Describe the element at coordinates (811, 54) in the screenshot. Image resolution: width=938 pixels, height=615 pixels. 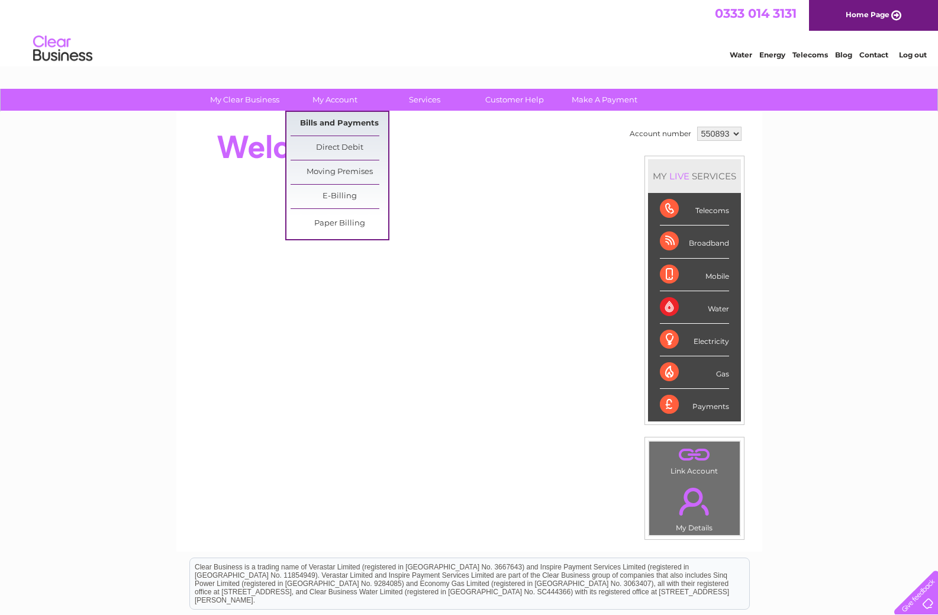
I see `a: Telecoms` at that location.